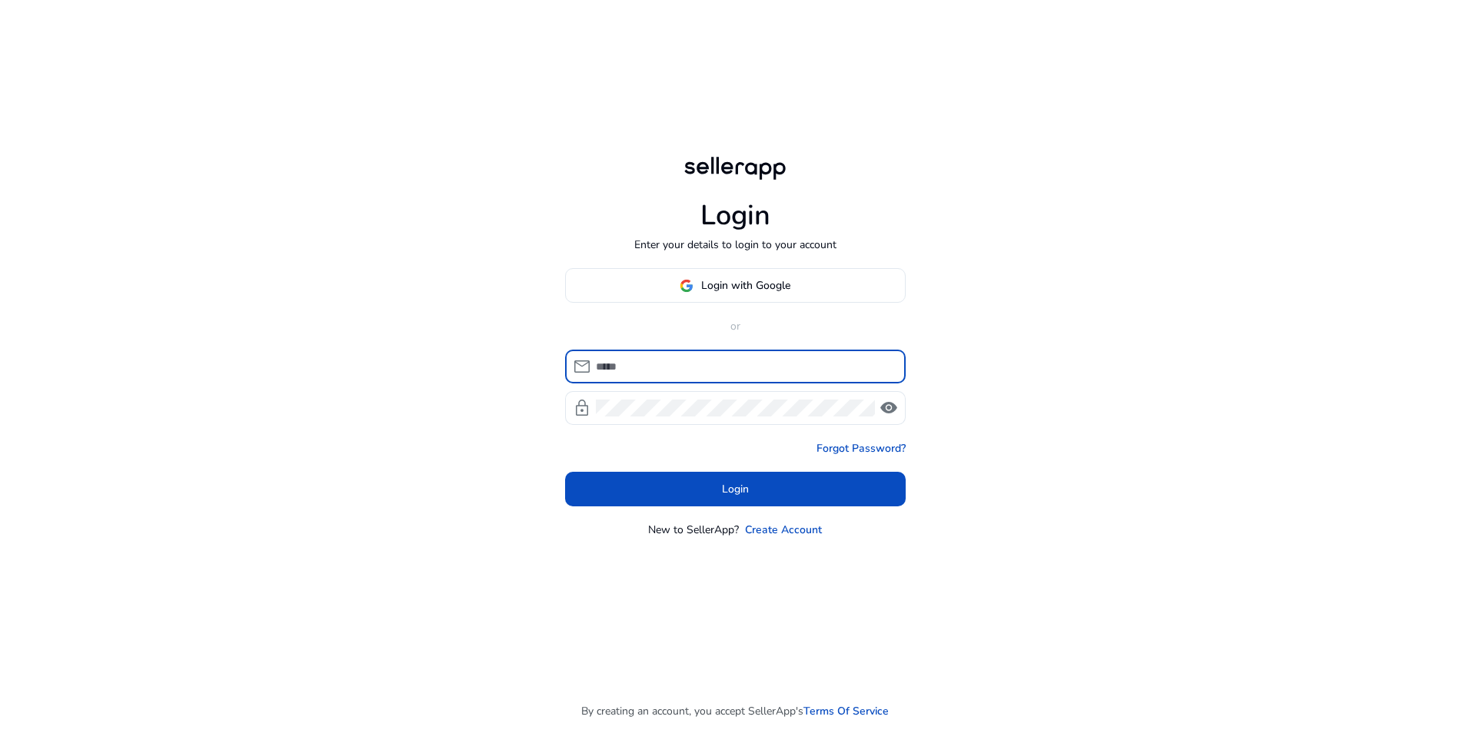  I want to click on span: visibility, so click(889, 408).